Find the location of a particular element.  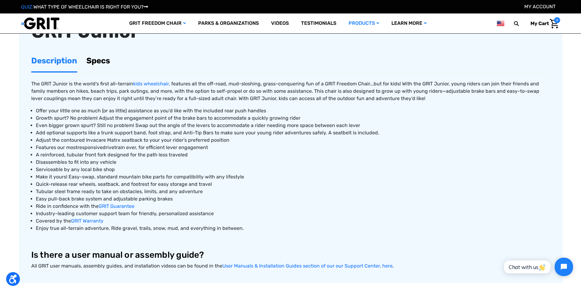

img: Cart is located at coordinates (554, 24).